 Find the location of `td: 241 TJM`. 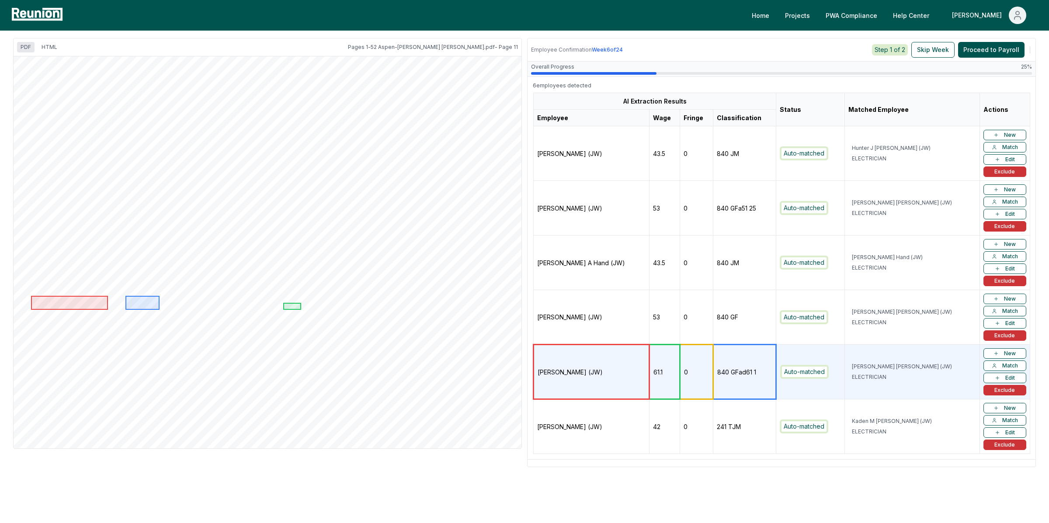

td: 241 TJM is located at coordinates (744, 427).